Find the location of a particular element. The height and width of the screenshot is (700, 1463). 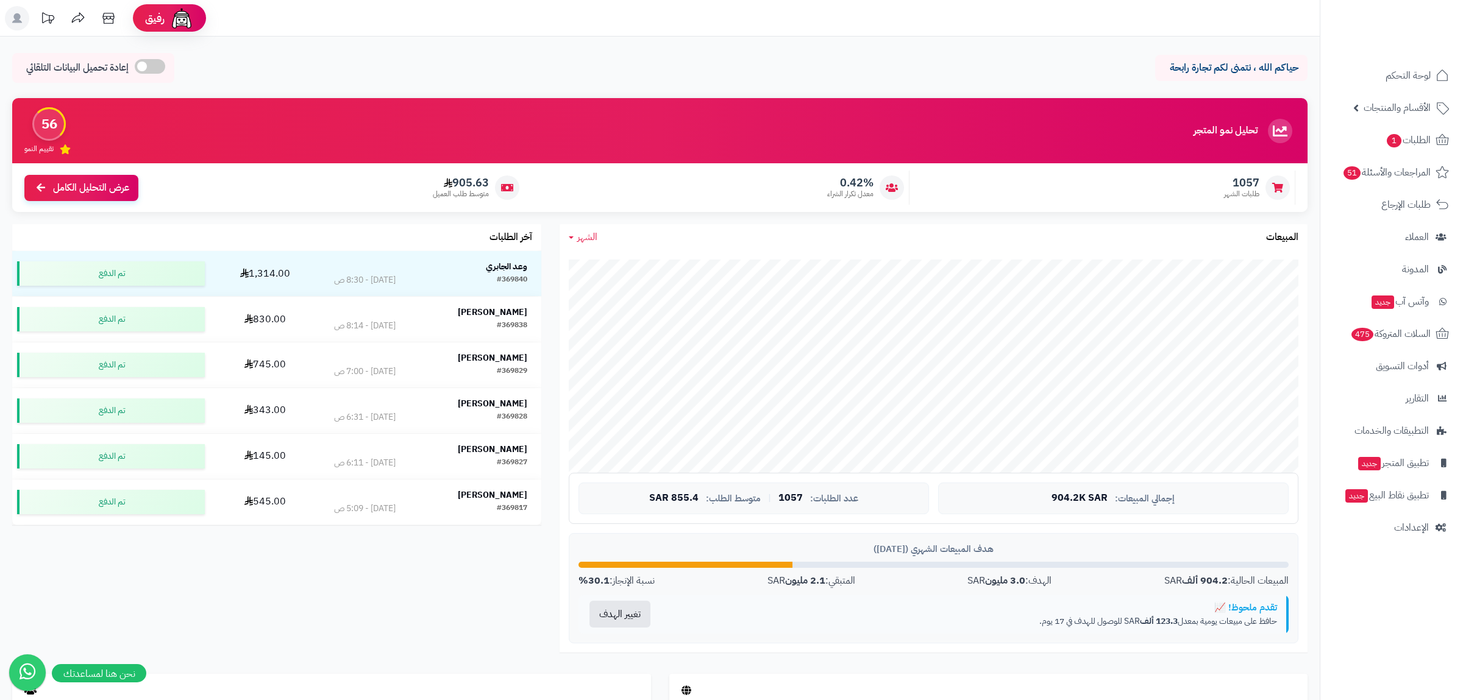

strong: وعد الجابري is located at coordinates (507, 266).